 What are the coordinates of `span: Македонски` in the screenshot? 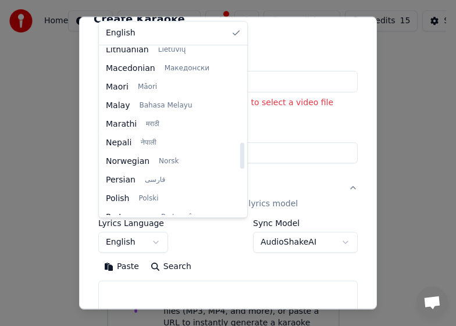 It's located at (187, 69).